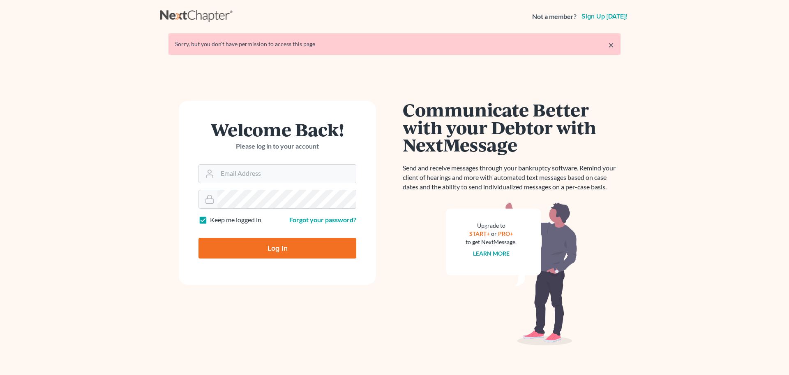 The width and height of the screenshot is (789, 375). Describe the element at coordinates (512, 127) in the screenshot. I see `h1: Communicate Better with your Debtor with NextMessage` at that location.